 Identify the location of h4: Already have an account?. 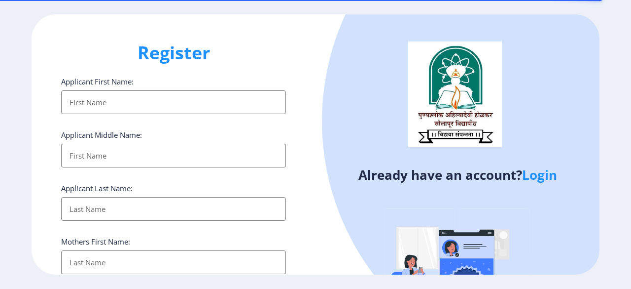
(458, 175).